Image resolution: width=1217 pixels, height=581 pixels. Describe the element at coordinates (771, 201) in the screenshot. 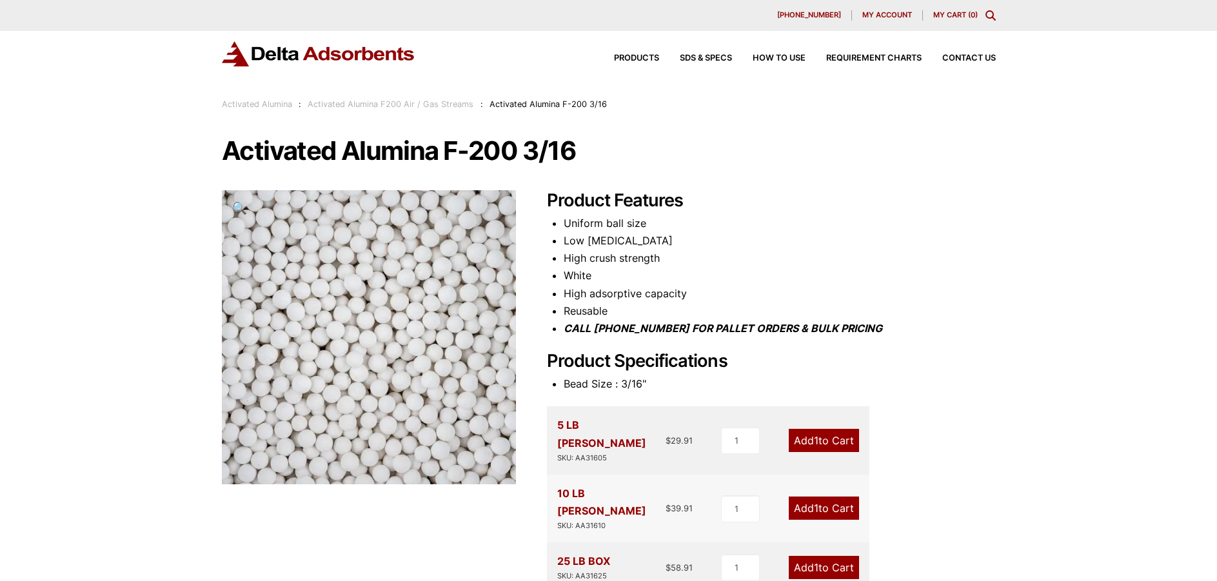

I see `h2: Product Features` at that location.